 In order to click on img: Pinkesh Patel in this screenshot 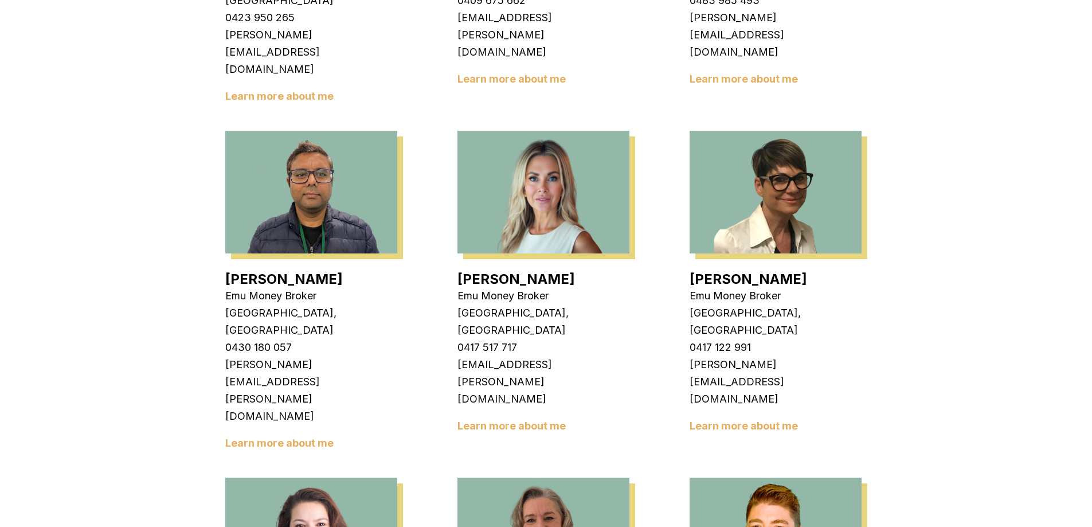, I will do `click(311, 192)`.